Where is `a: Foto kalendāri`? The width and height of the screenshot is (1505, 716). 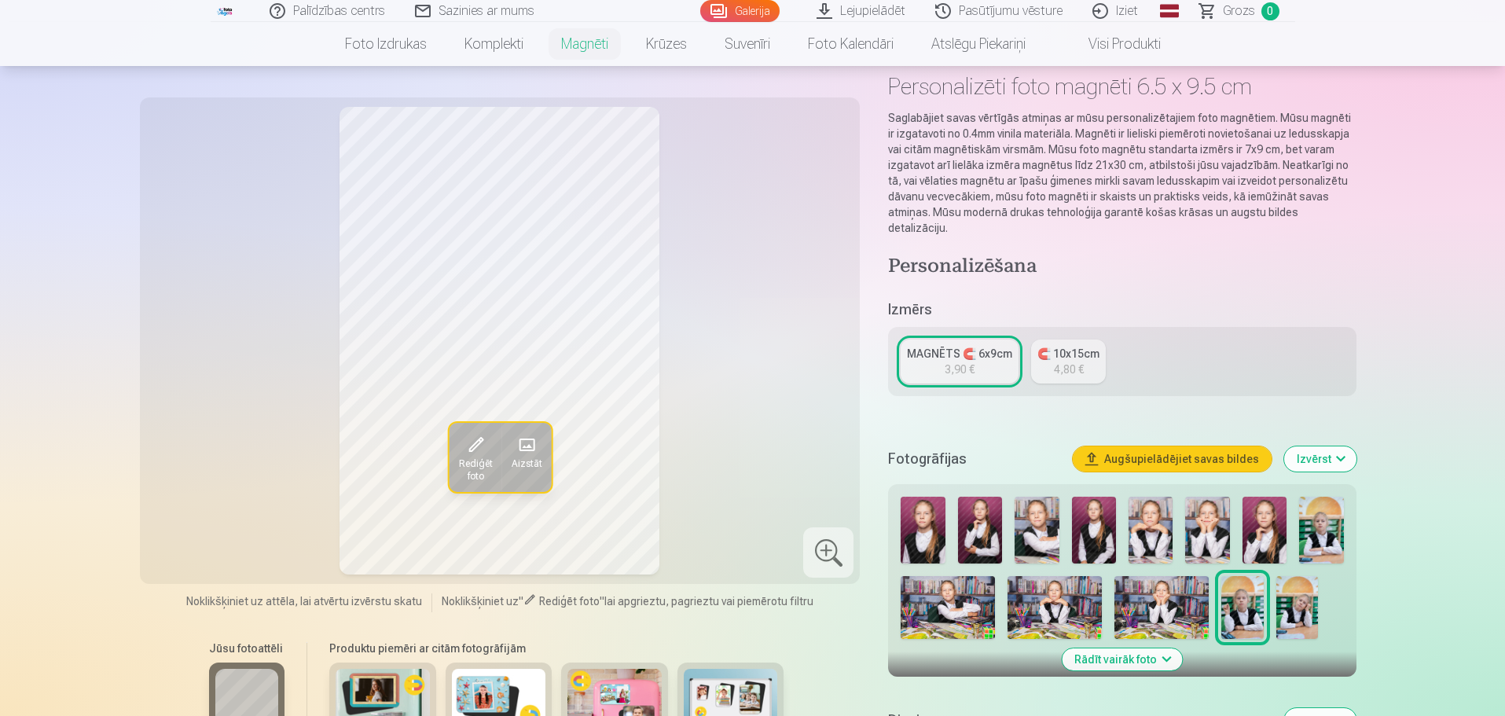 a: Foto kalendāri is located at coordinates (850, 44).